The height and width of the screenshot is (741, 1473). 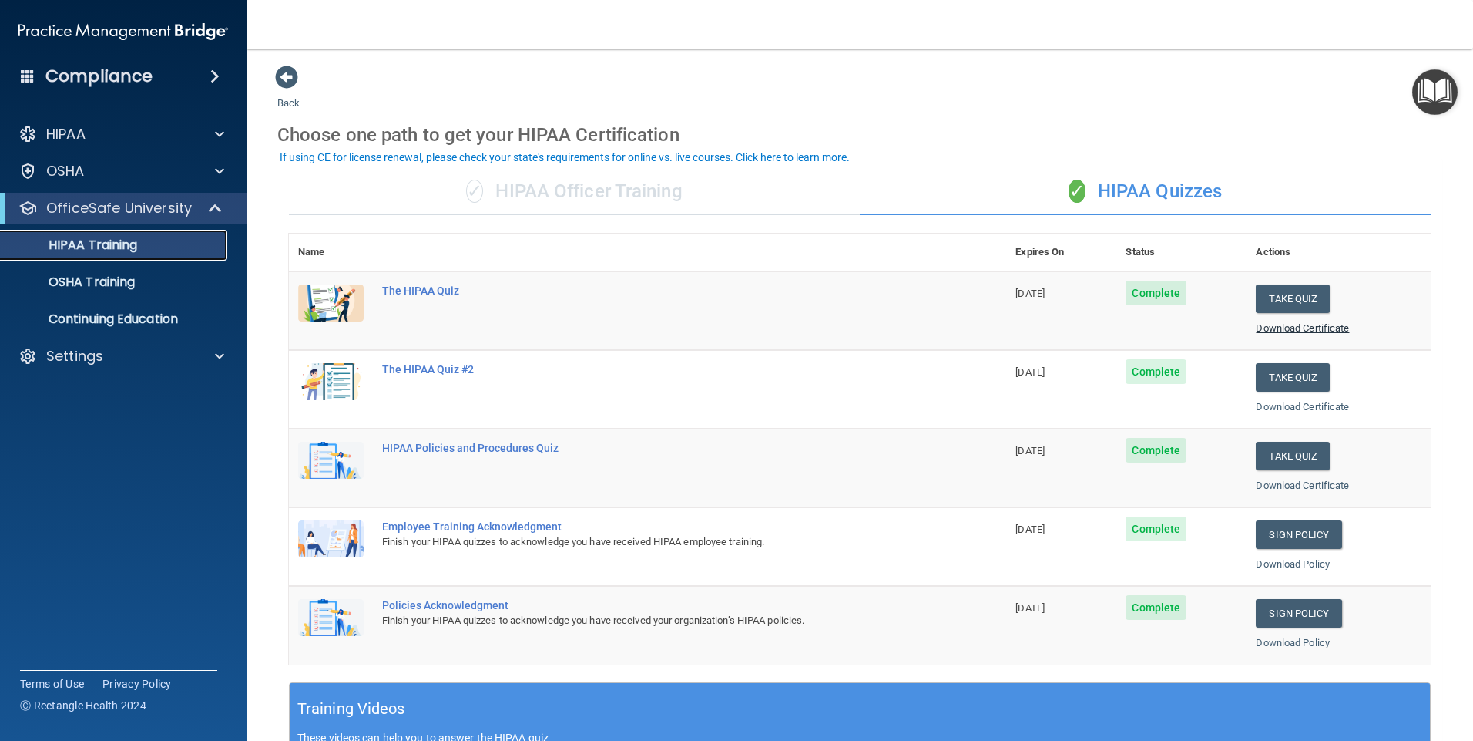 What do you see at coordinates (1181, 252) in the screenshot?
I see `th: Status` at bounding box center [1181, 252].